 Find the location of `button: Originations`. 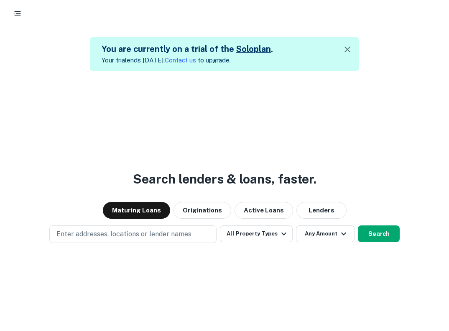

button: Originations is located at coordinates (203, 210).